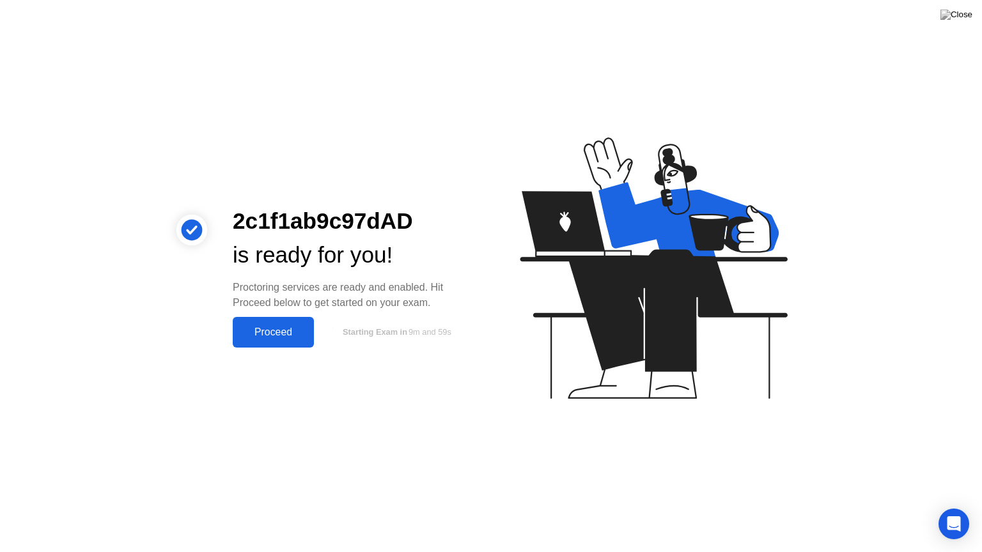 The image size is (982, 552). Describe the element at coordinates (395, 332) in the screenshot. I see `button: Starting Exam in9m and 59s` at that location.